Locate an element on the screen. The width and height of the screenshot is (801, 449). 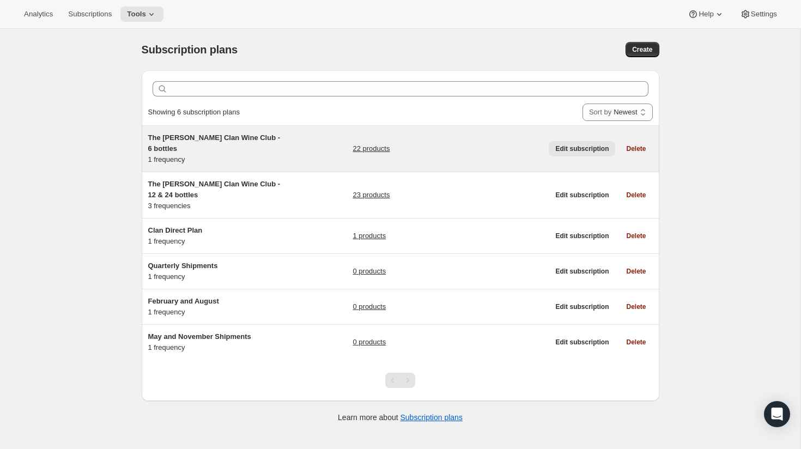
div: 3 frequencies is located at coordinates (216, 195).